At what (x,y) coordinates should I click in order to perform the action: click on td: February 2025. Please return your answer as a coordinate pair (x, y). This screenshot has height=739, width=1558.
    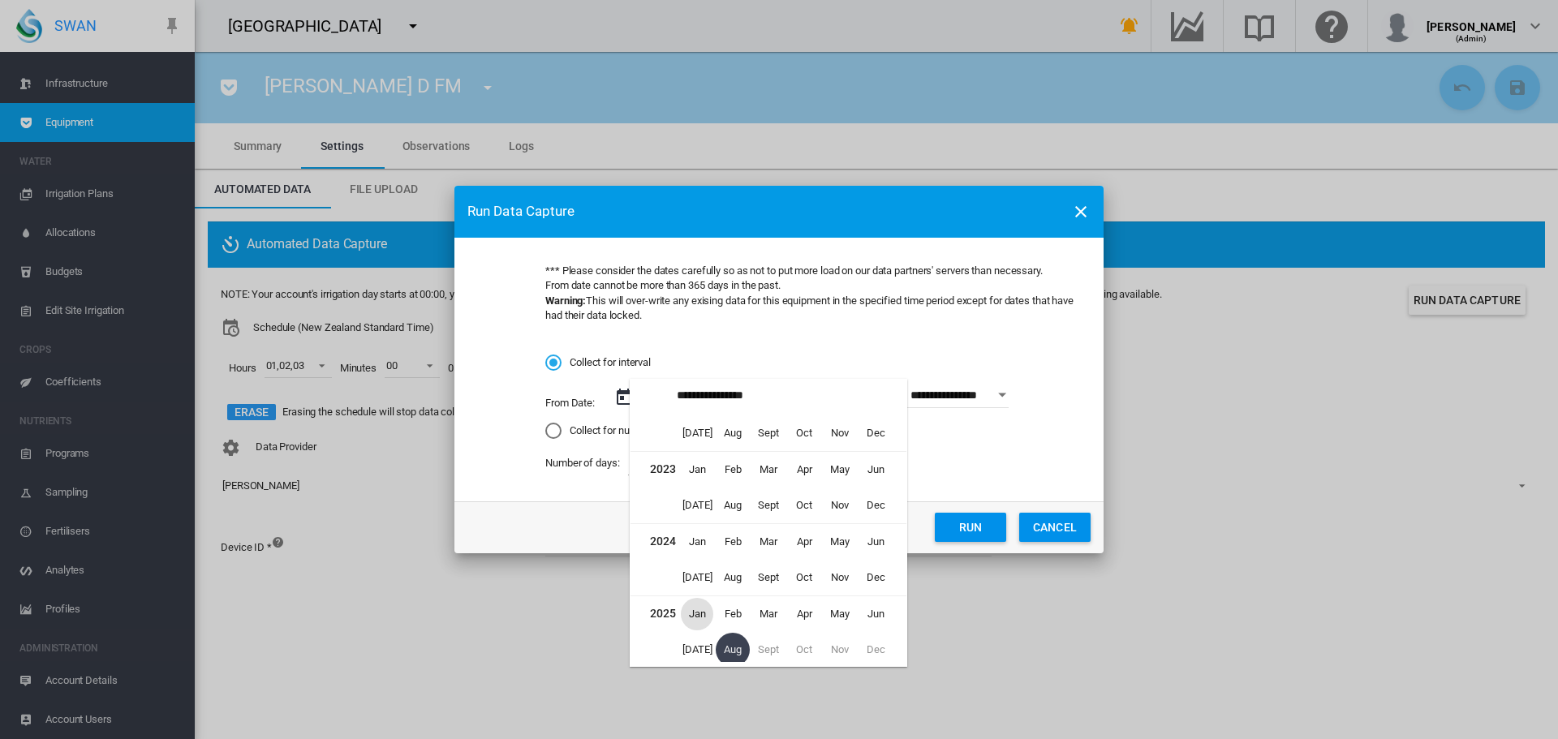
    Looking at the image, I should click on (733, 614).